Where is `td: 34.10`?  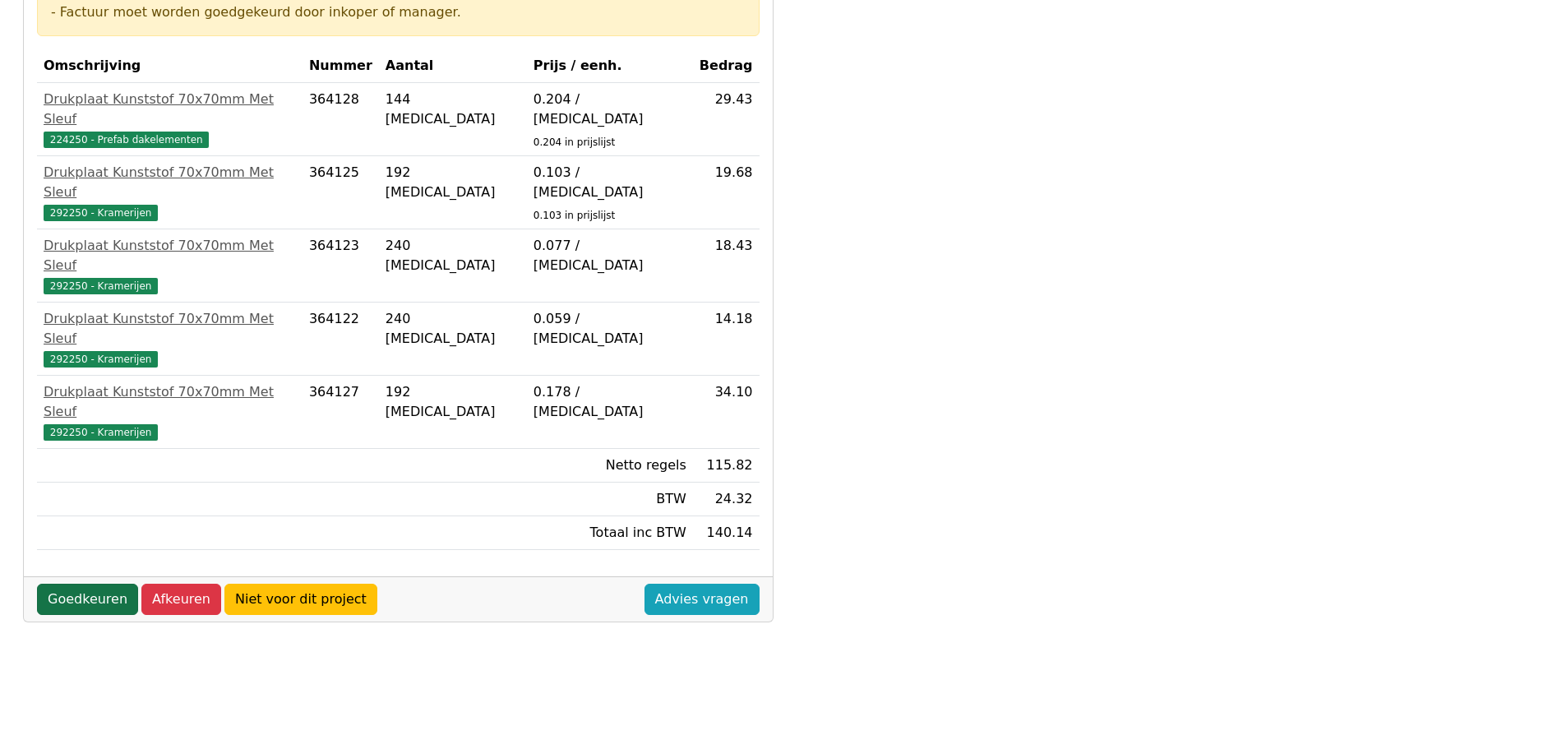 td: 34.10 is located at coordinates (726, 412).